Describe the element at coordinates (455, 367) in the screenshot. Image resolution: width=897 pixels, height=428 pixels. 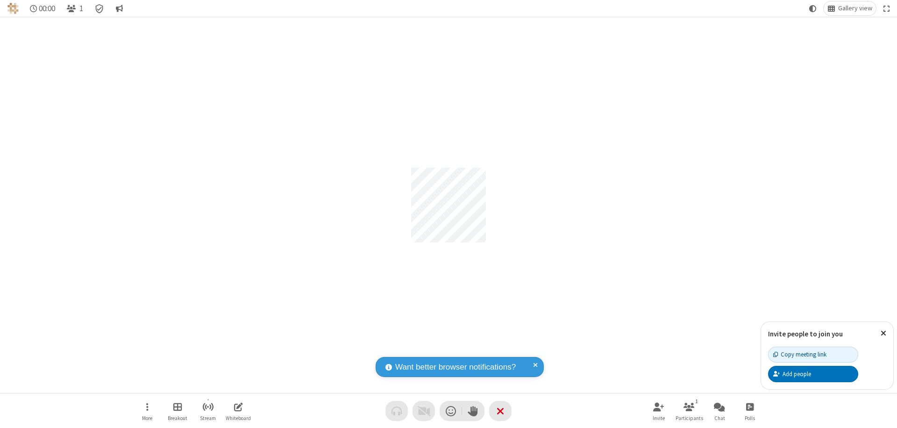
I see `span: Want better browser notifications?` at that location.